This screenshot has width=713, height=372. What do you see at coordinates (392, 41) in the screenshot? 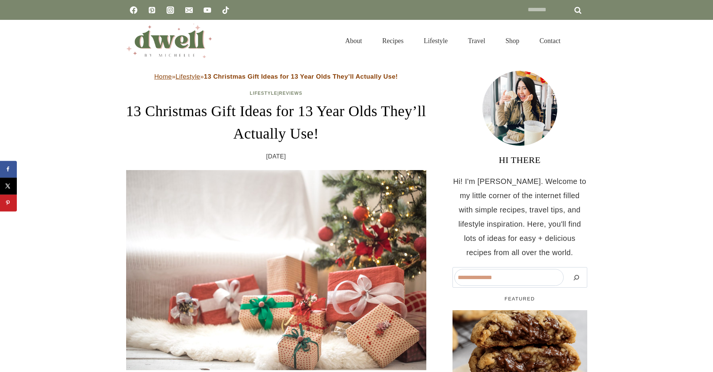
I see `a: Recipes` at bounding box center [392, 41].